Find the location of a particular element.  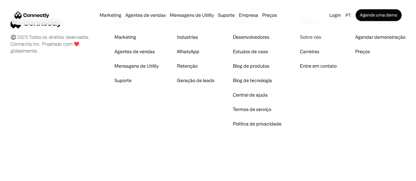

a: Carreiras is located at coordinates (309, 52).